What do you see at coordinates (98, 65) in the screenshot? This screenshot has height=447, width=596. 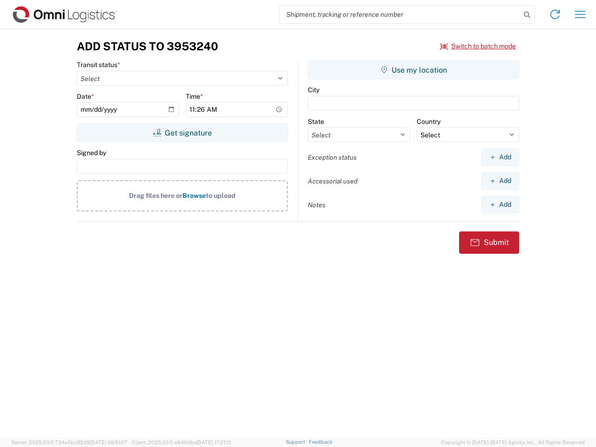 I see `label: Transit status` at bounding box center [98, 65].